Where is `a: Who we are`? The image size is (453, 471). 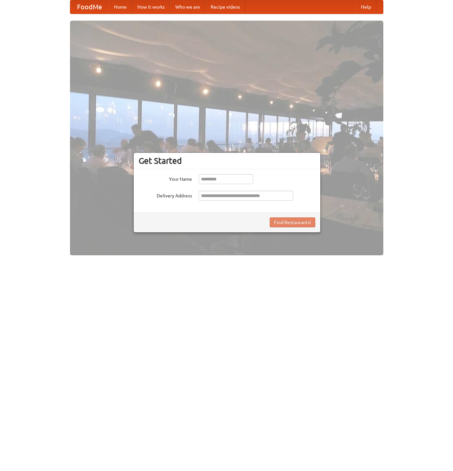 a: Who we are is located at coordinates (188, 7).